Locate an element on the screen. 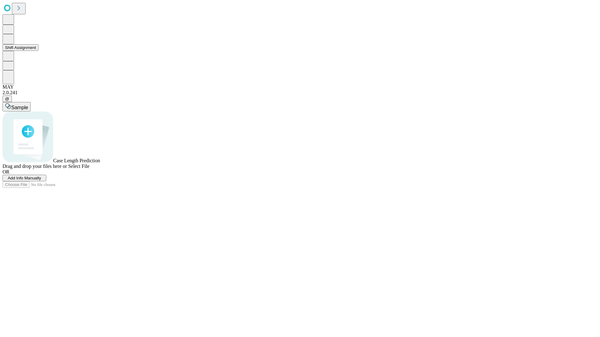 The width and height of the screenshot is (600, 337). span: Select File is located at coordinates (79, 166).